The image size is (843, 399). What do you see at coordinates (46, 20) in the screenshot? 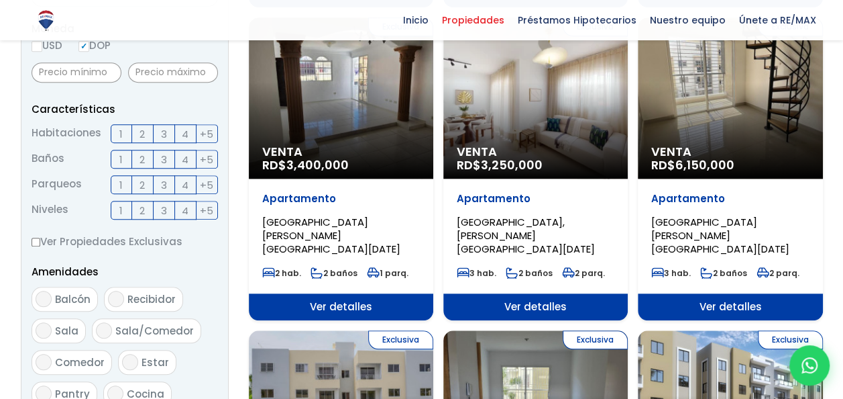
I see `img: Logo de REMAX` at bounding box center [46, 20].